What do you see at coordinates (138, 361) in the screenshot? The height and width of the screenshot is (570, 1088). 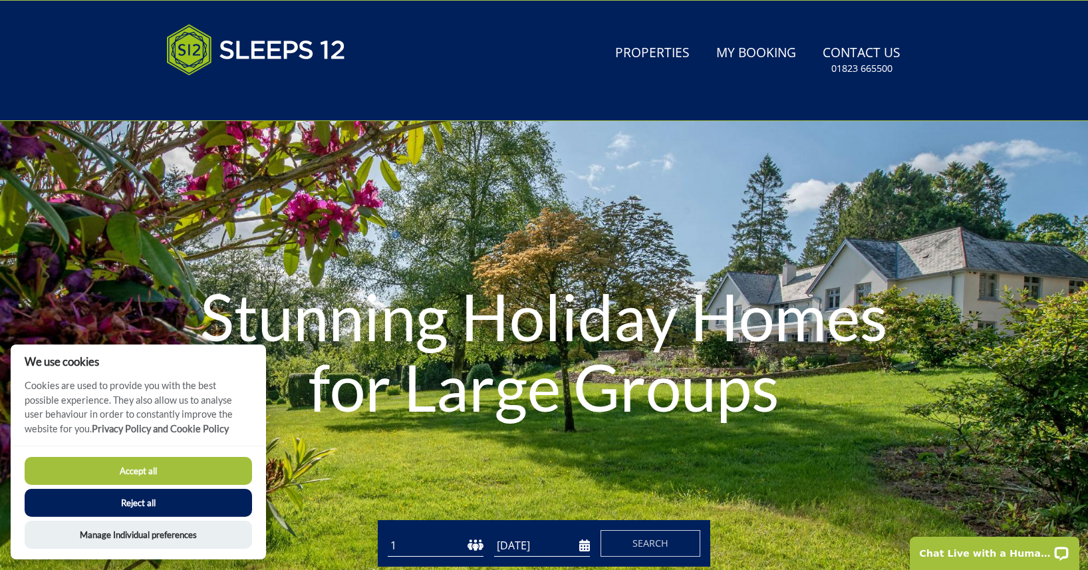 I see `h2: We use cookies` at bounding box center [138, 361].